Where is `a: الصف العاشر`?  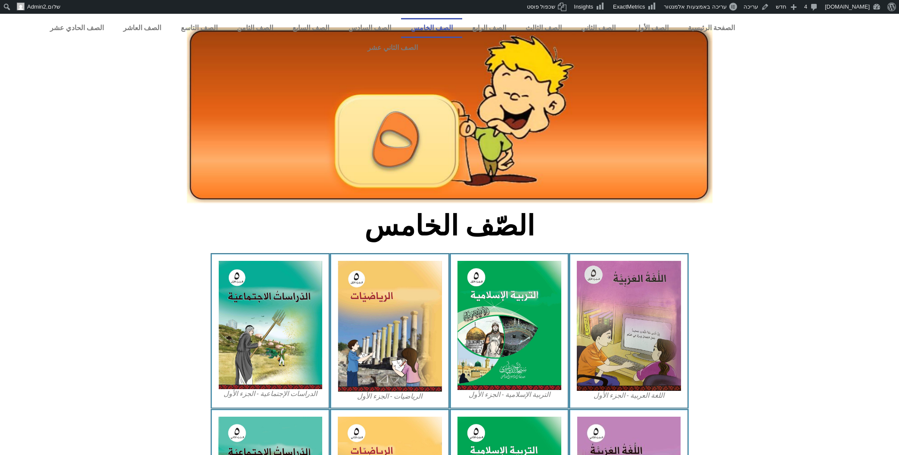 a: الصف العاشر is located at coordinates (142, 28).